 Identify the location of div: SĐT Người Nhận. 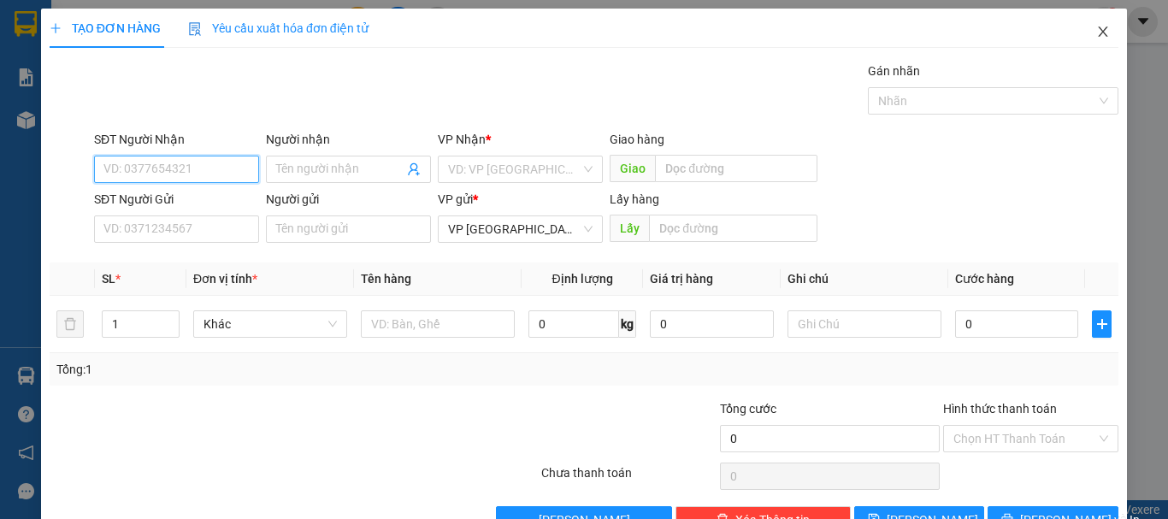
(176, 139).